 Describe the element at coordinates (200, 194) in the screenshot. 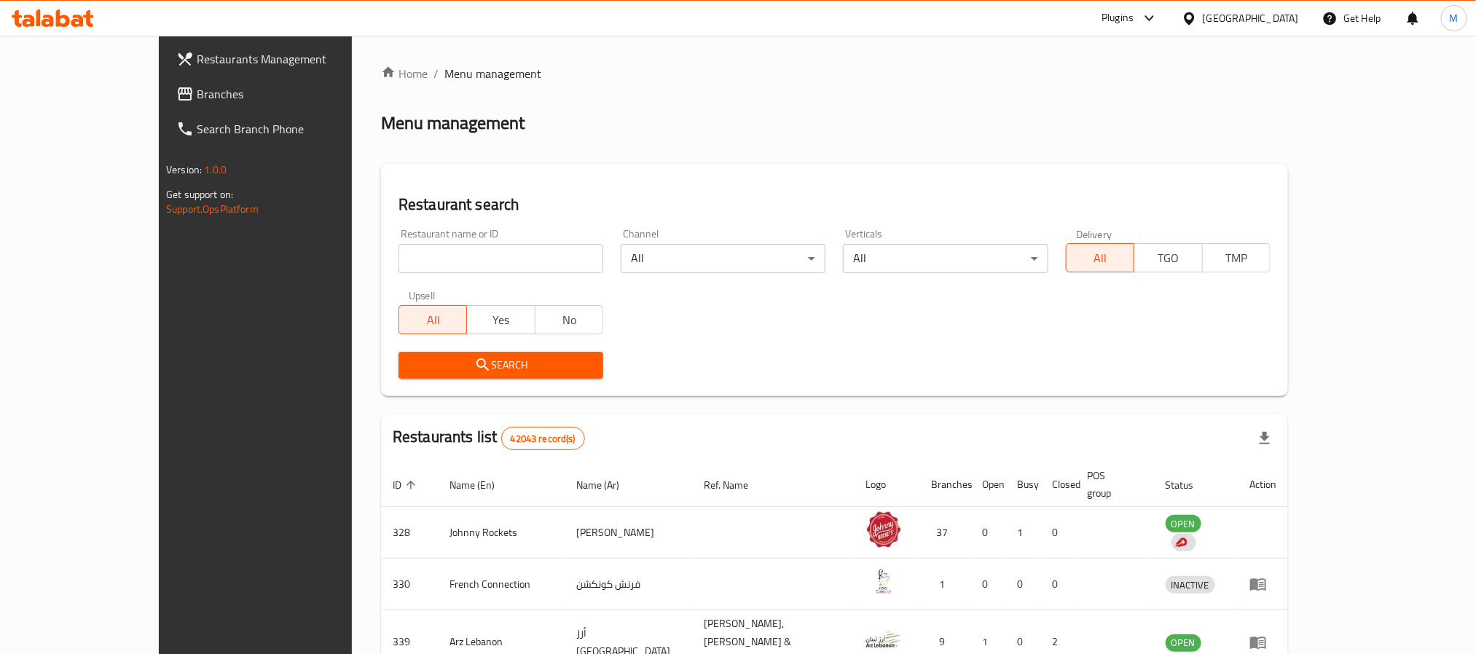

I see `span: Get support on:` at that location.